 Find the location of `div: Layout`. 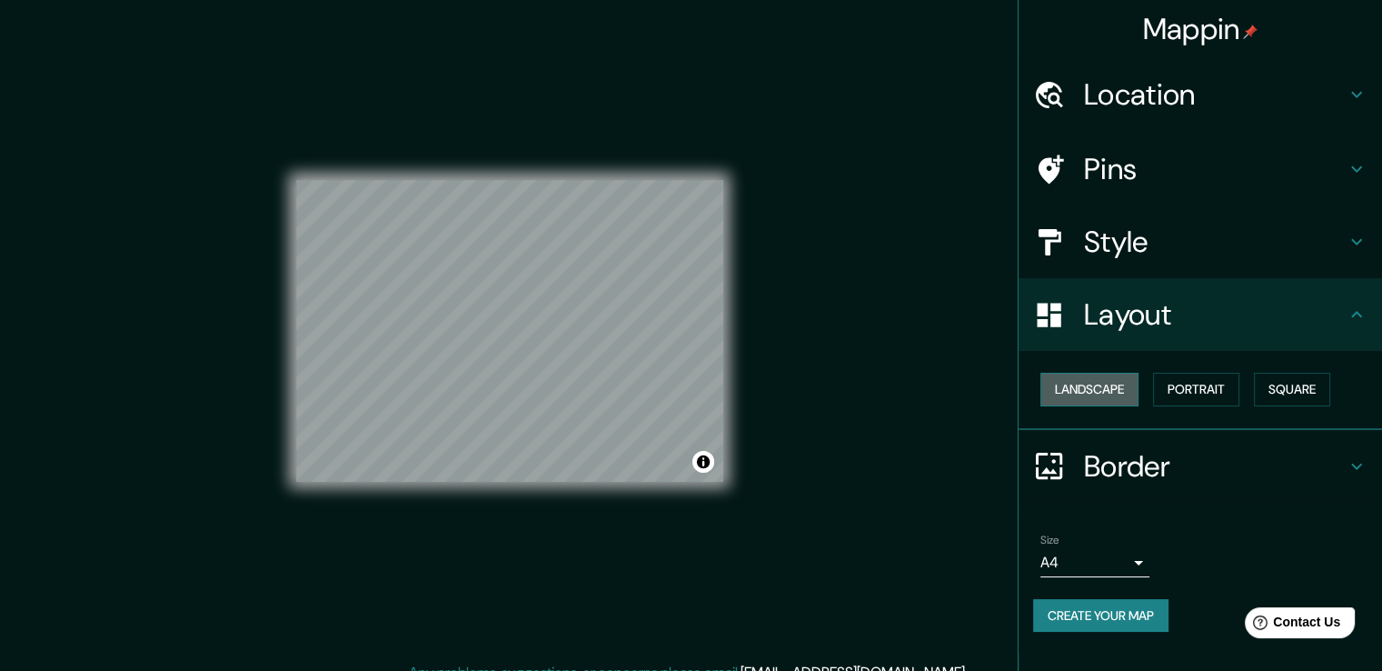

div: Layout is located at coordinates (1200, 314).